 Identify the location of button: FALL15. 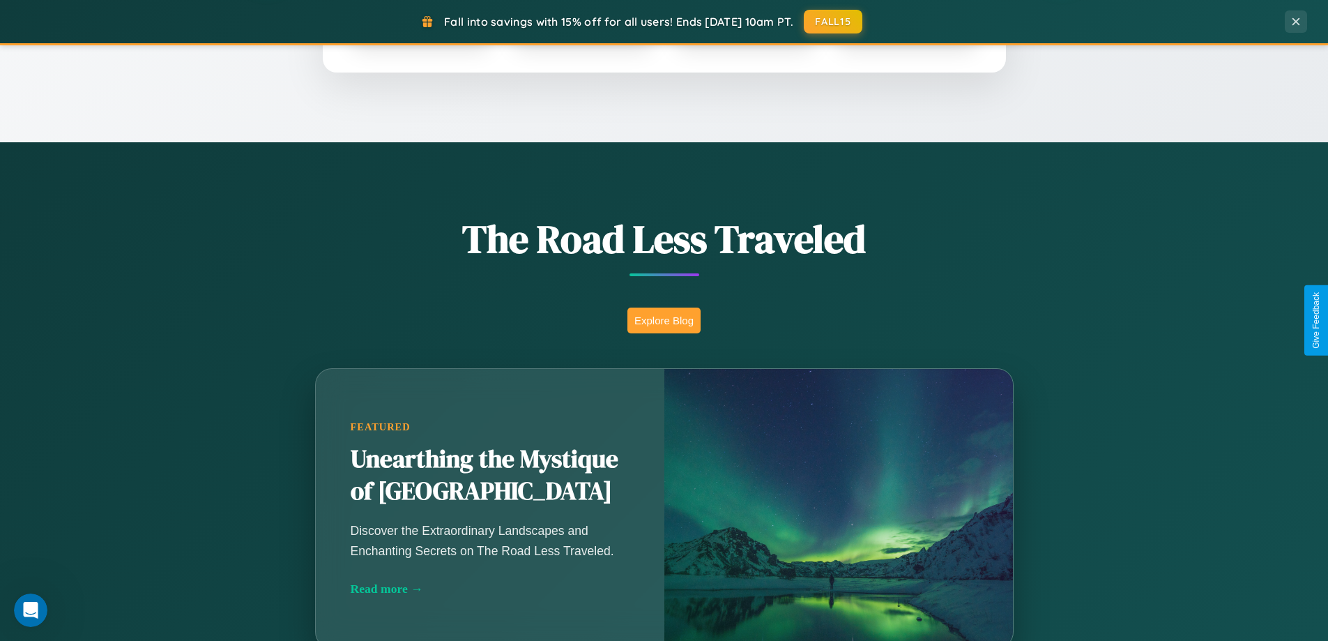
(833, 22).